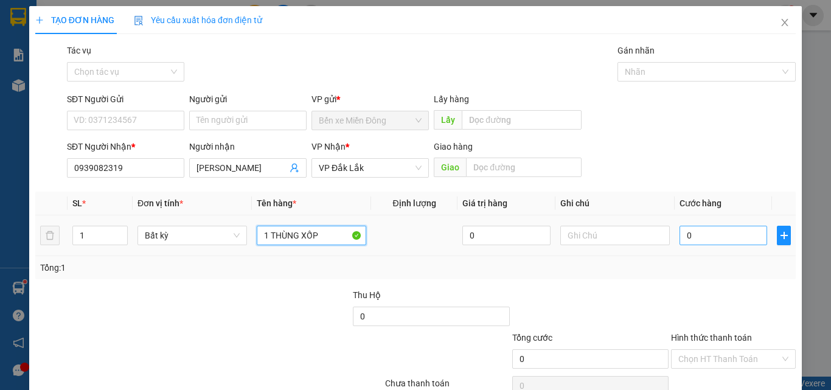 The height and width of the screenshot is (390, 831). What do you see at coordinates (785, 23) in the screenshot?
I see `span: close` at bounding box center [785, 23].